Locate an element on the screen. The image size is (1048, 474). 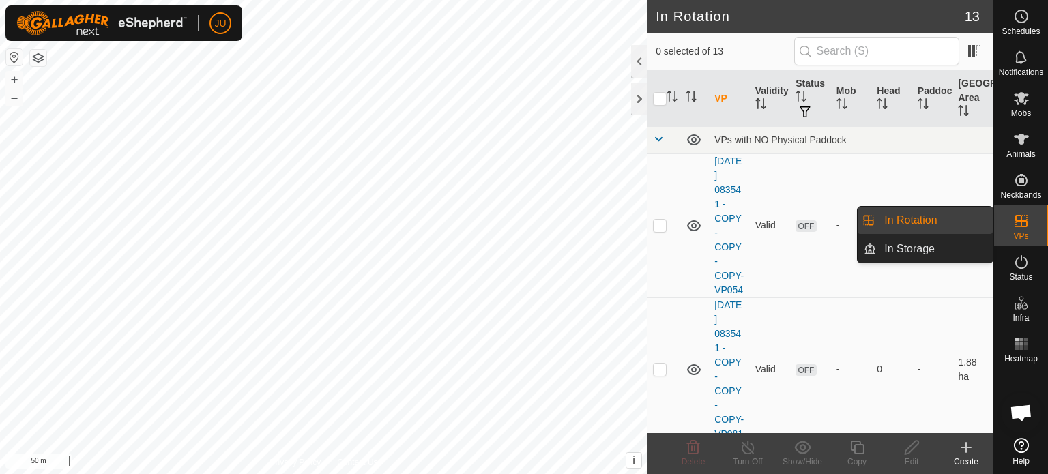
div: VPs with NO Physical Paddock is located at coordinates (851, 140).